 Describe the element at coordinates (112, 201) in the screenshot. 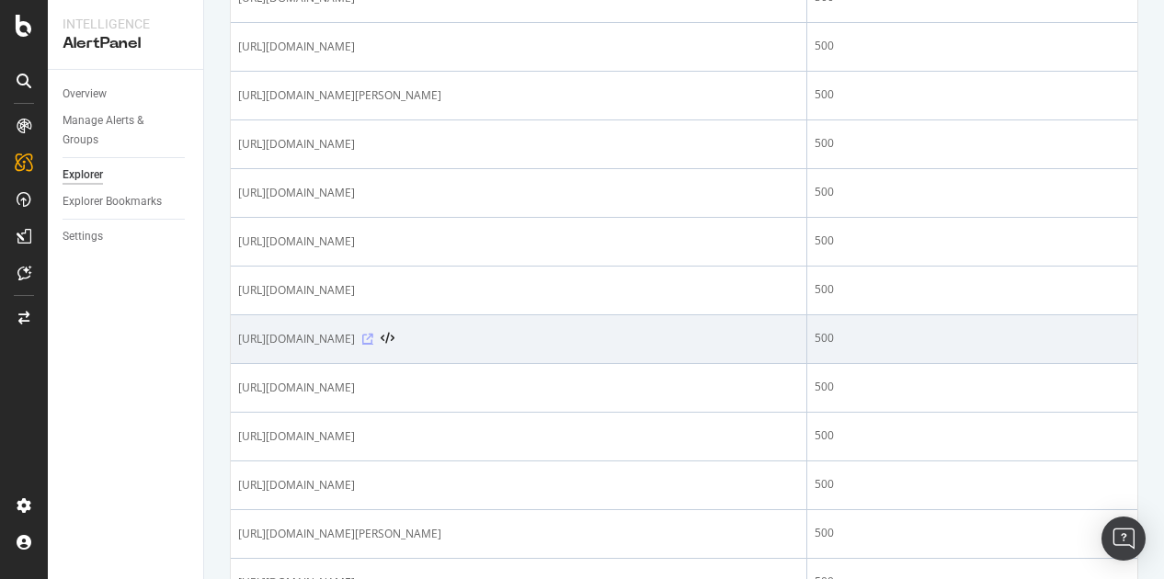

I see `div: Explorer Bookmarks` at that location.